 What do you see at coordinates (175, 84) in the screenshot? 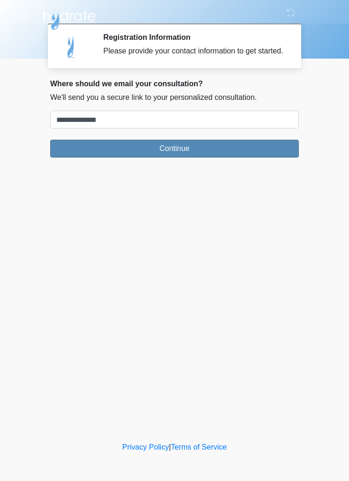
I see `h2: Where should we email your consultation?` at bounding box center [175, 84].